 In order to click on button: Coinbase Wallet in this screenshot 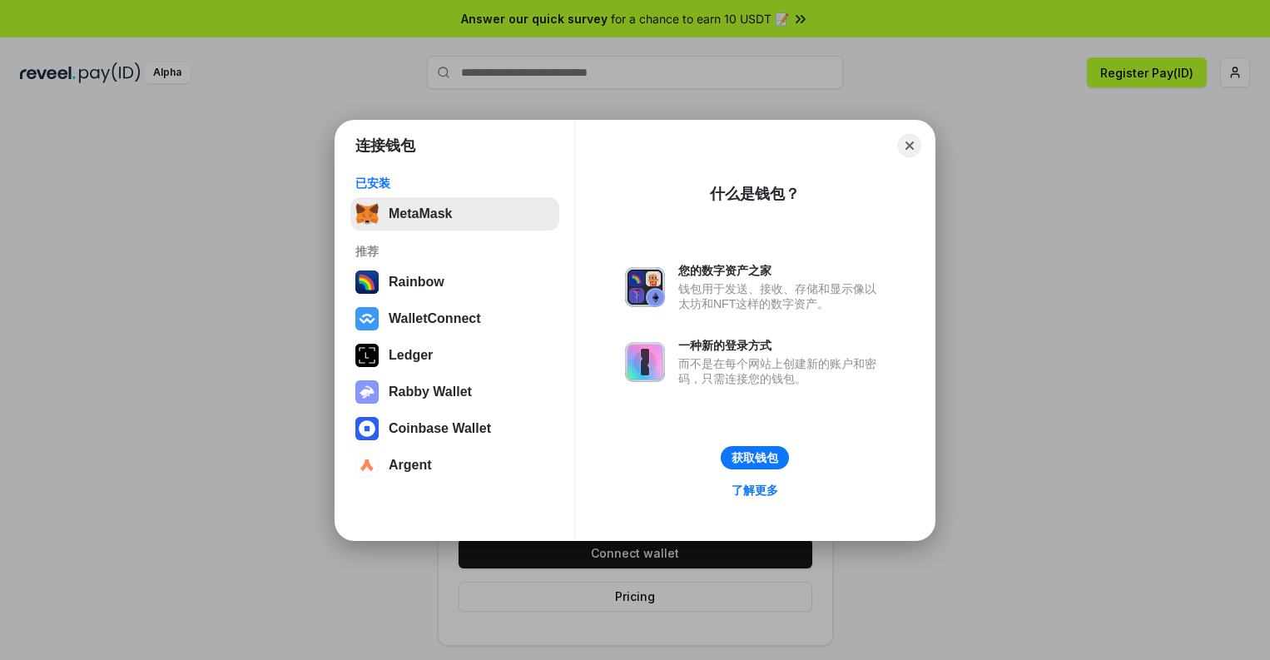, I will do `click(454, 428)`.